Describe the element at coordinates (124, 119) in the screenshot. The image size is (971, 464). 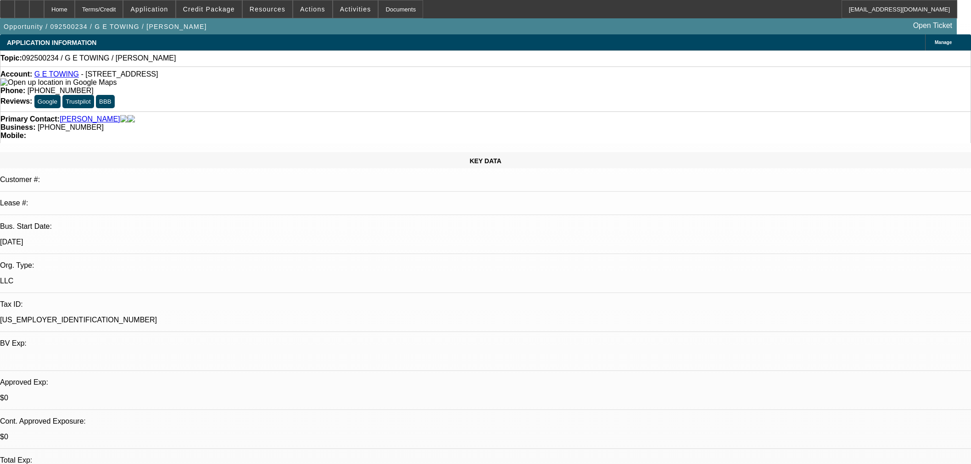
I see `img: facebook-icon.png` at that location.